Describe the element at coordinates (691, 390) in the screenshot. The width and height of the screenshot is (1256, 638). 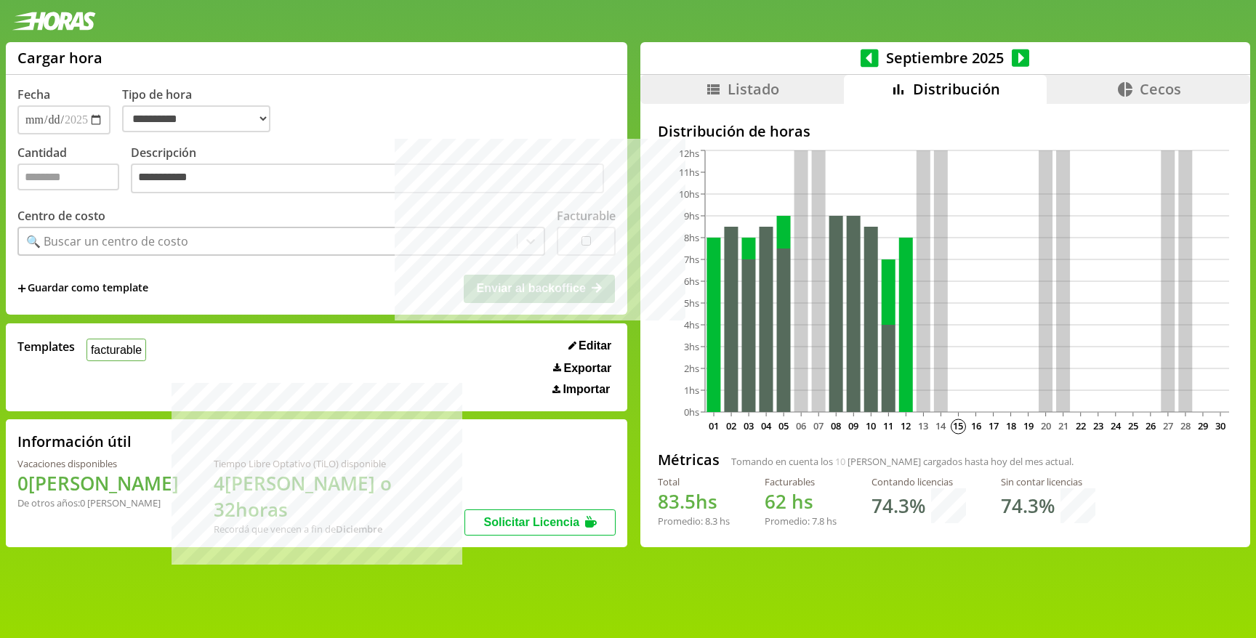
I see `tspan: 1hs` at that location.